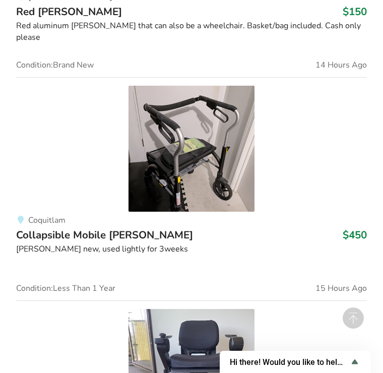  Describe the element at coordinates (191, 149) in the screenshot. I see `img: mobility-collapsible mobile walker` at that location.